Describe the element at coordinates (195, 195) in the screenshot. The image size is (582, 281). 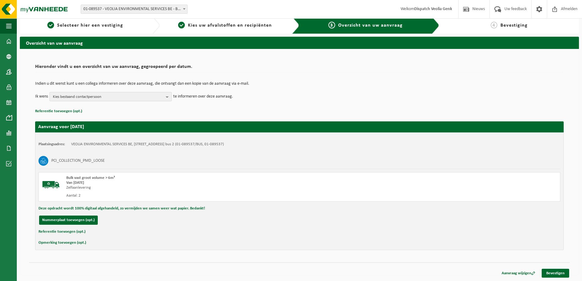
I see `div: Aantal: 2` at that location.